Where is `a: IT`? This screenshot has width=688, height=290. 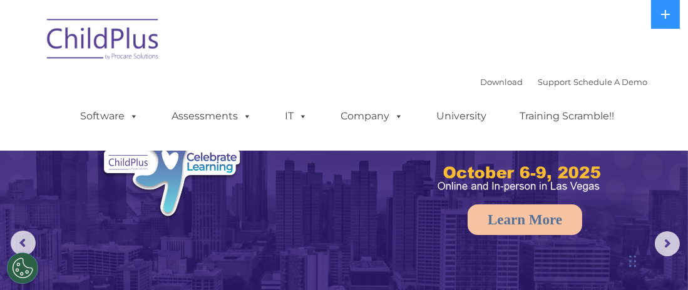
a: IT is located at coordinates (297, 116).